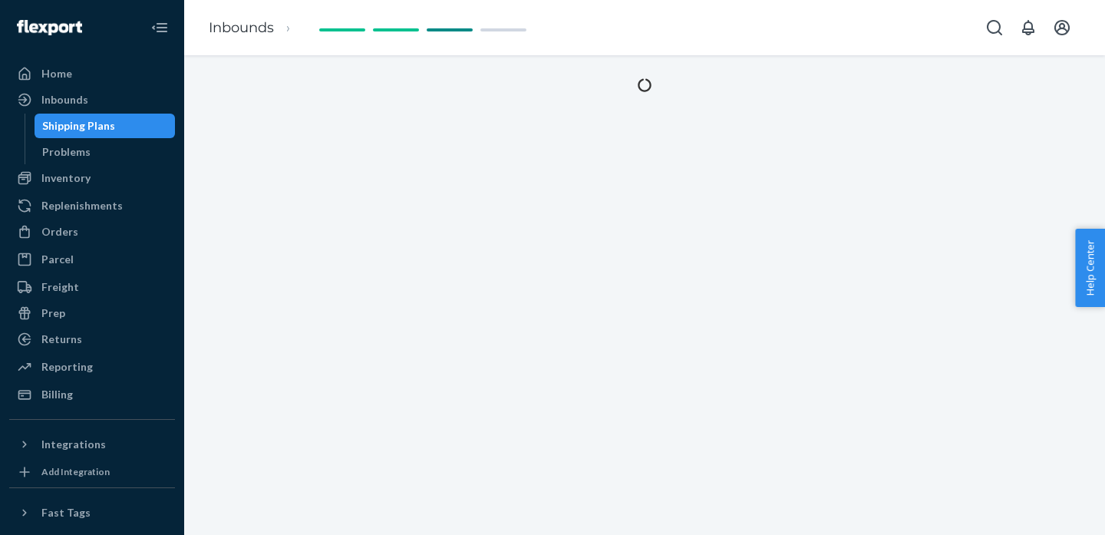  Describe the element at coordinates (57, 394) in the screenshot. I see `div: Billing` at that location.